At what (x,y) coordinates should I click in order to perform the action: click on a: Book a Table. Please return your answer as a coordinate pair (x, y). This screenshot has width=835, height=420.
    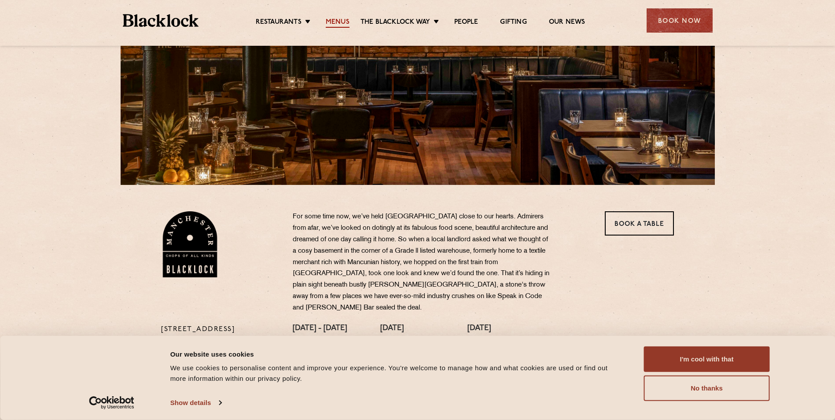
    Looking at the image, I should click on (639, 223).